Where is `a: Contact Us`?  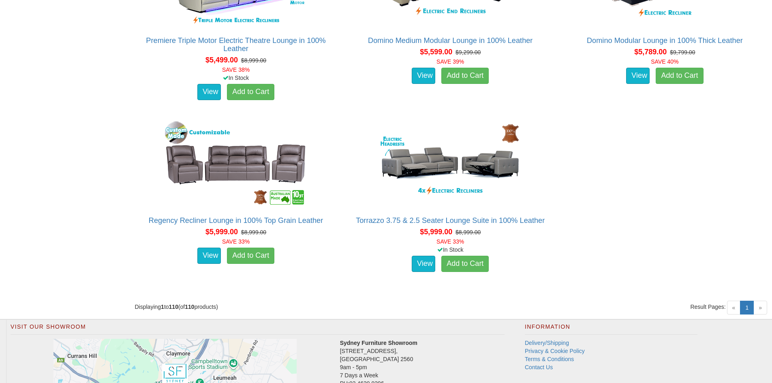
a: Contact Us is located at coordinates (538, 367).